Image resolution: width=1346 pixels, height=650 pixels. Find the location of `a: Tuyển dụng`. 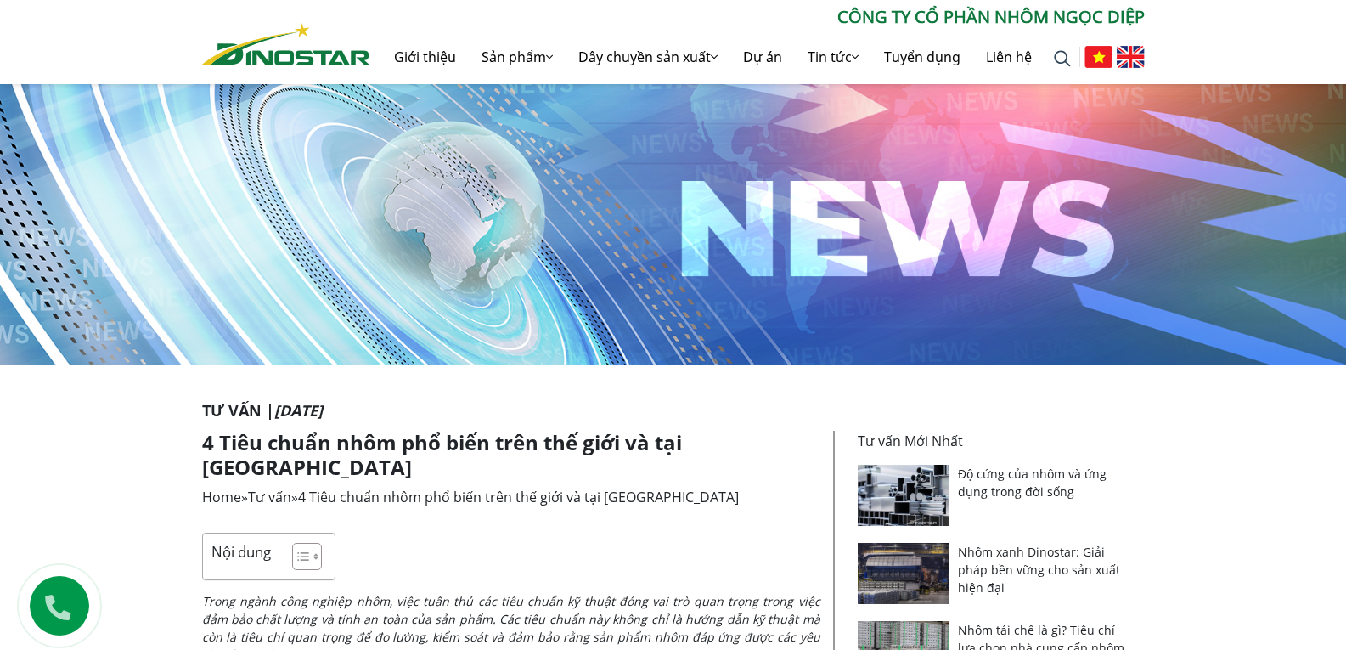

a: Tuyển dụng is located at coordinates (922, 57).